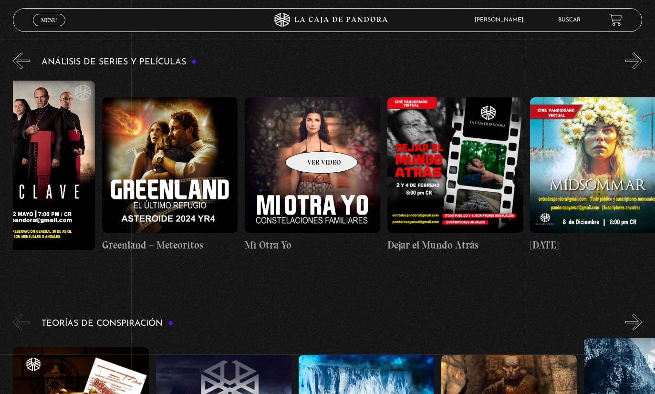 Image resolution: width=655 pixels, height=394 pixels. Describe the element at coordinates (569, 20) in the screenshot. I see `a: Buscar` at that location.